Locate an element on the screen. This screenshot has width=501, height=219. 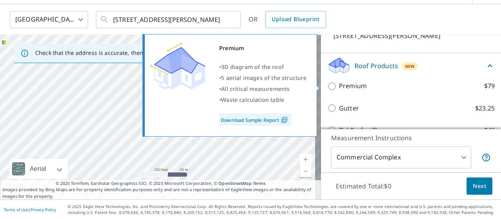
a: Current Level 17, Zoom In is located at coordinates (306, 159).